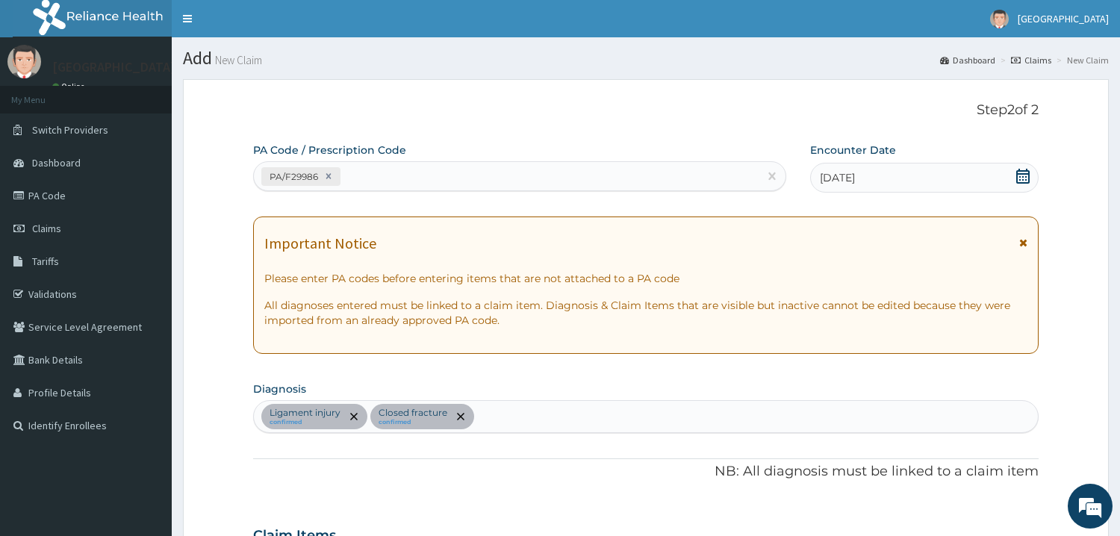 Image resolution: width=1120 pixels, height=536 pixels. I want to click on div: PA/F29986, so click(293, 176).